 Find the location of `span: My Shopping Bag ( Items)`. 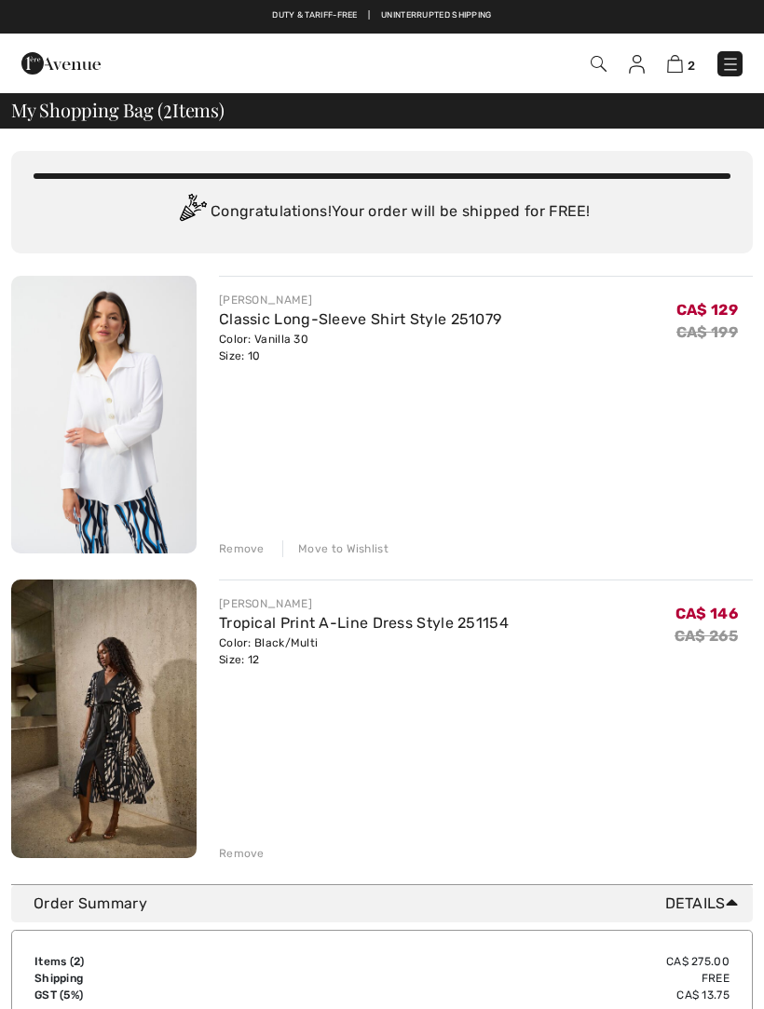

span: My Shopping Bag ( Items) is located at coordinates (117, 110).